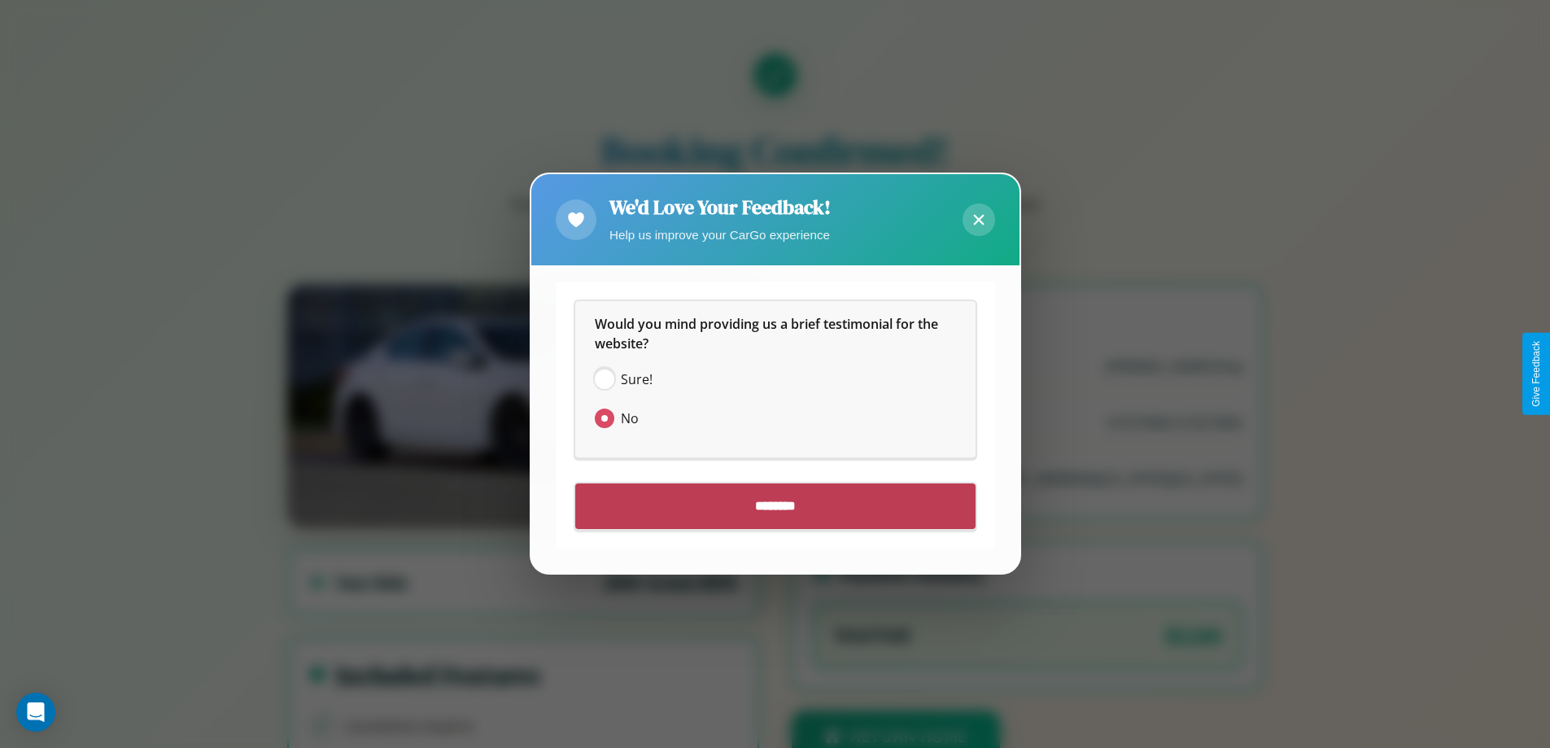  I want to click on div: Open Intercom Messenger, so click(36, 712).